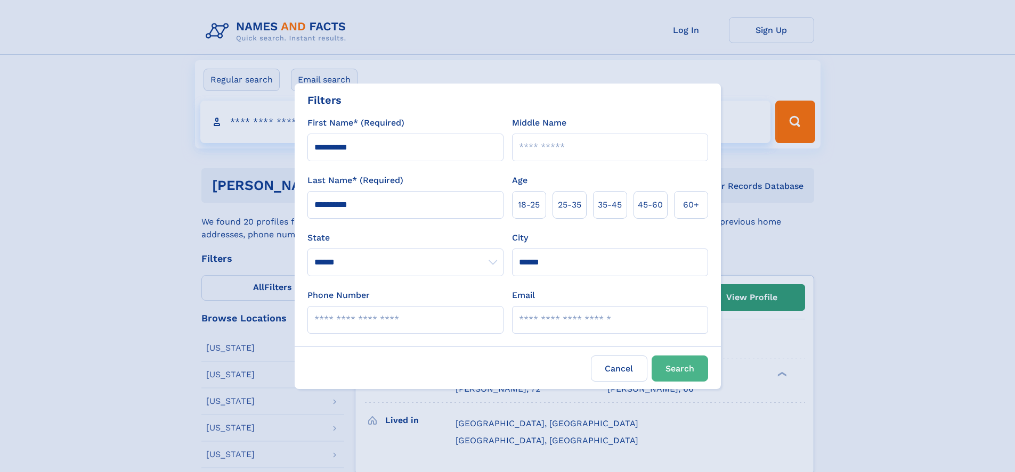 The height and width of the screenshot is (472, 1015). Describe the element at coordinates (619, 369) in the screenshot. I see `label: Cancel` at that location.